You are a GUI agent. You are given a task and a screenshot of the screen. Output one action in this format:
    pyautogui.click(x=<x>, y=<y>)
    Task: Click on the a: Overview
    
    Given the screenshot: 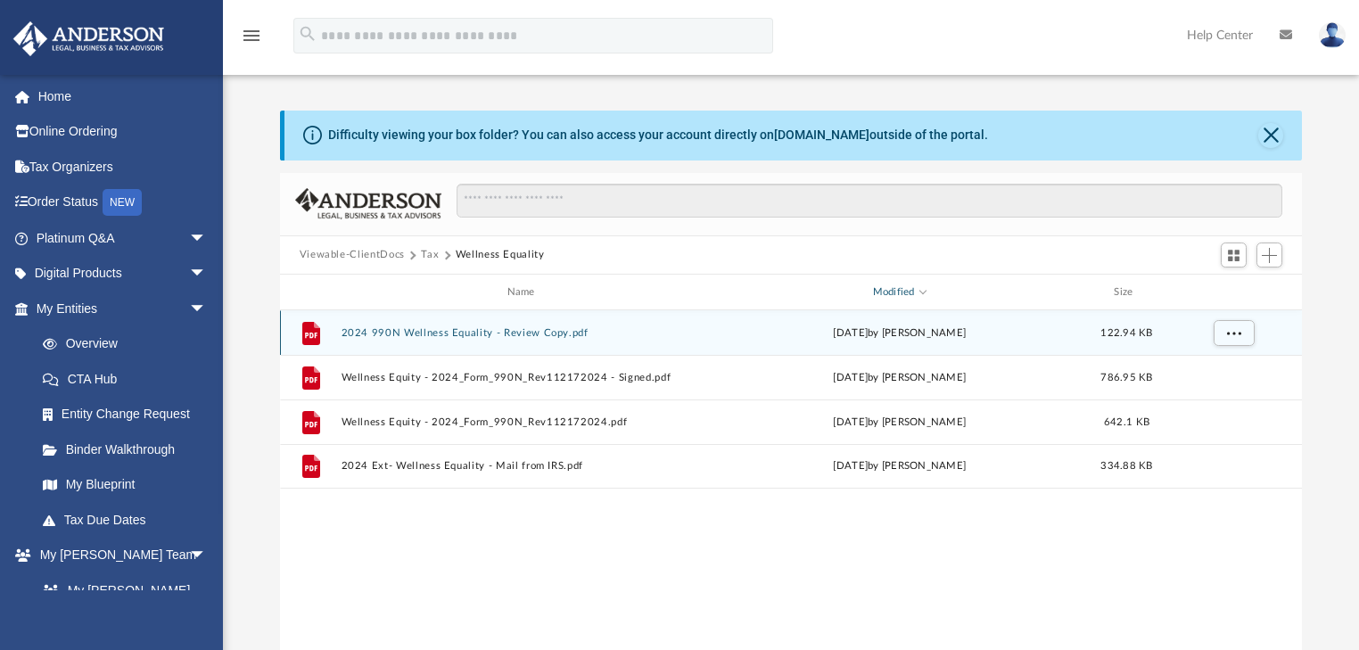 What is the action you would take?
    pyautogui.click(x=129, y=344)
    